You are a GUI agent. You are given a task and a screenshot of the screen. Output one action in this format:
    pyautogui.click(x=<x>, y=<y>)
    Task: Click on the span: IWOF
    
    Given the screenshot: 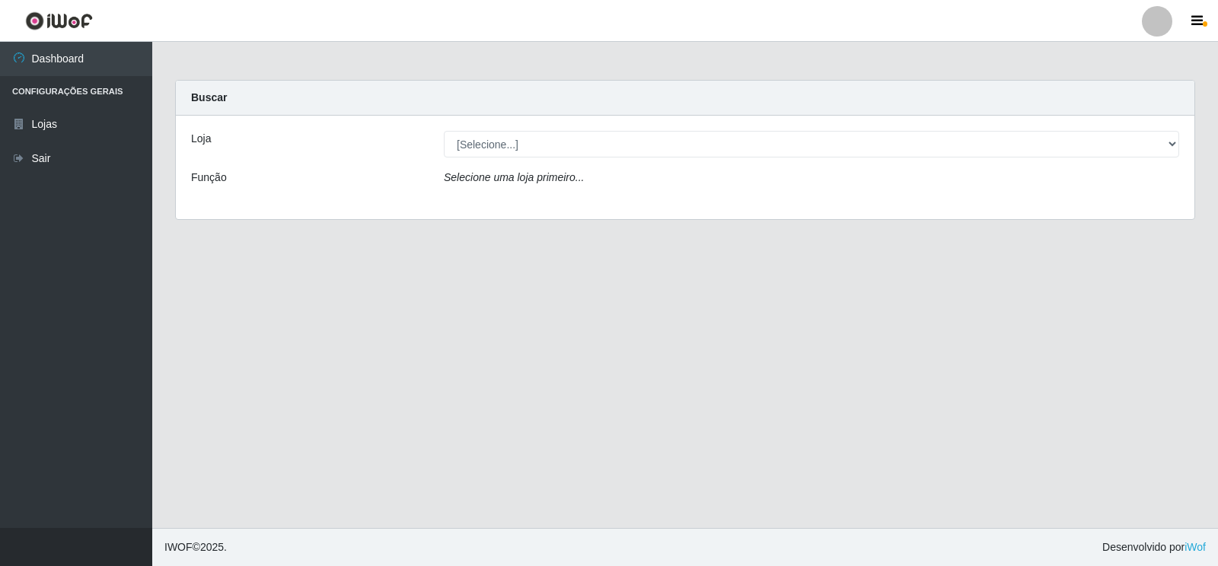 What is the action you would take?
    pyautogui.click(x=178, y=547)
    